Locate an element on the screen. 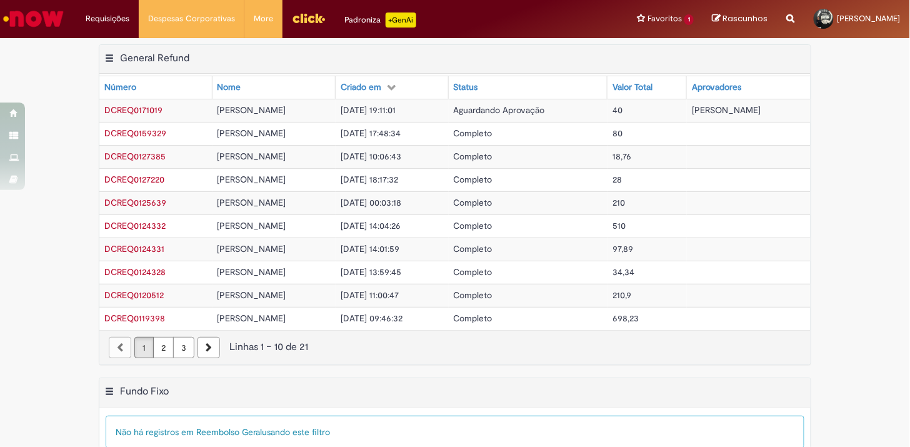 Image resolution: width=910 pixels, height=447 pixels. div: Criado em is located at coordinates (361, 88).